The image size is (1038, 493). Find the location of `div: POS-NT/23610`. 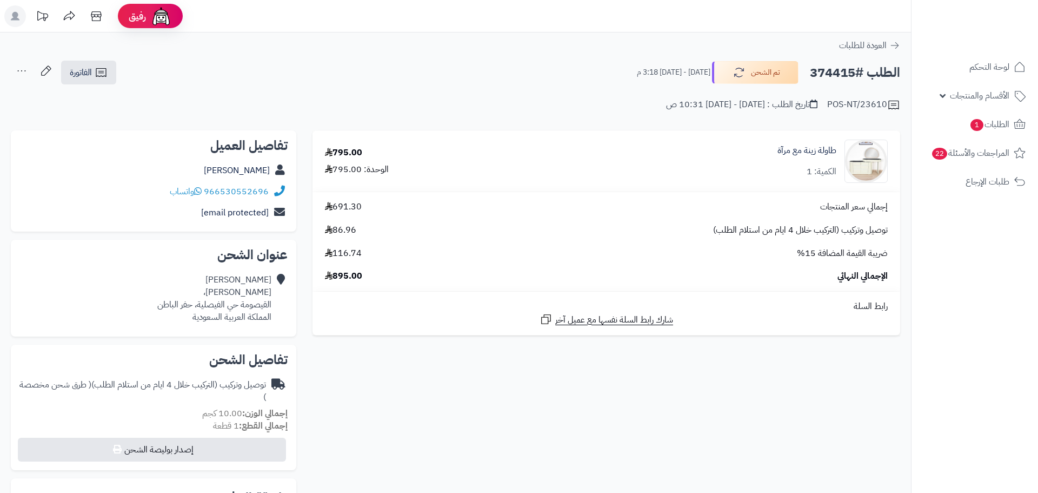

div: POS-NT/23610 is located at coordinates (864, 105).